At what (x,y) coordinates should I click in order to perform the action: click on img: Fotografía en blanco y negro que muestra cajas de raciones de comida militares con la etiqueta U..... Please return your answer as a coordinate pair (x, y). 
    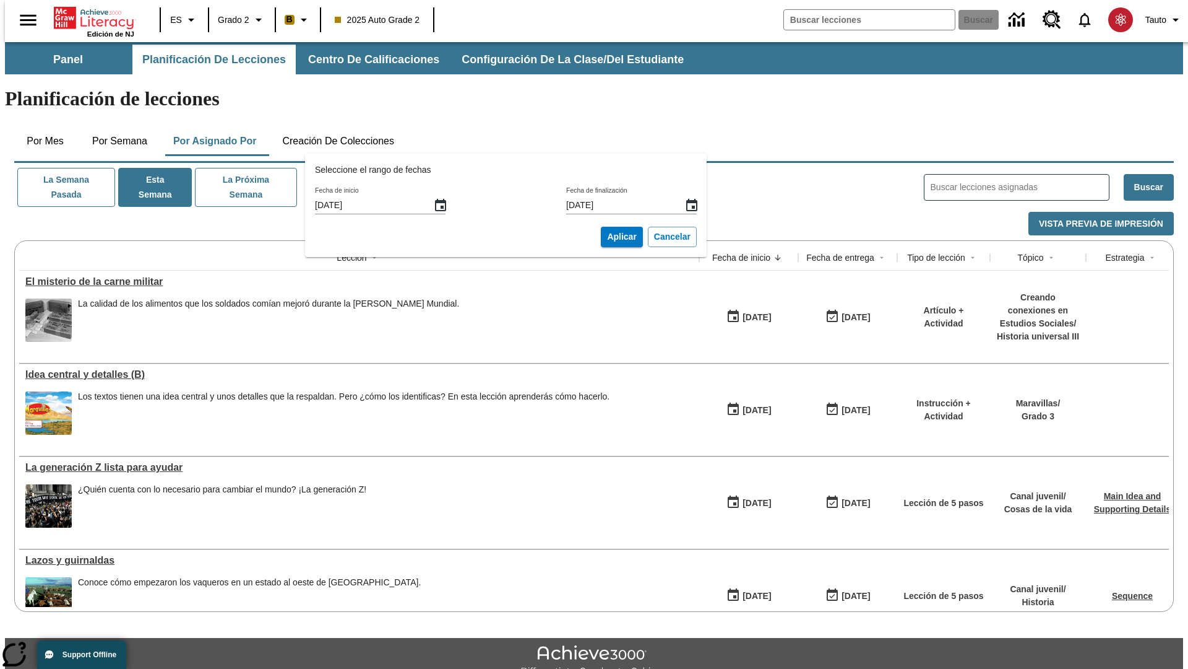
    Looking at the image, I should click on (48, 320).